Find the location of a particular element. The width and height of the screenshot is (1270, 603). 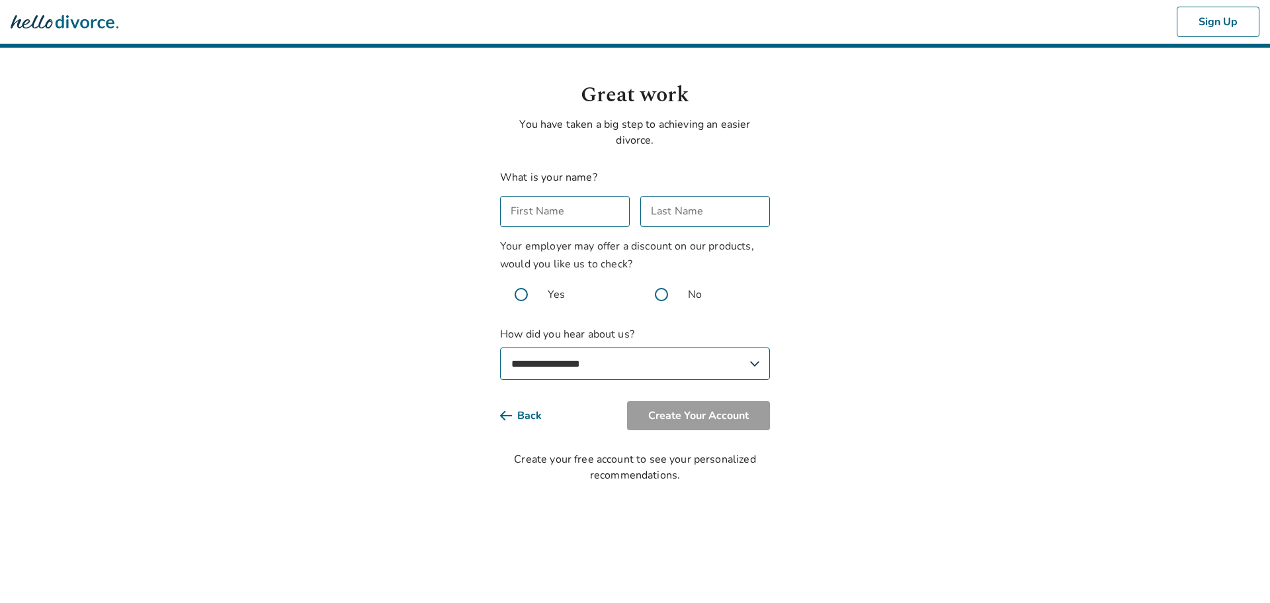

span: No is located at coordinates (695, 294).